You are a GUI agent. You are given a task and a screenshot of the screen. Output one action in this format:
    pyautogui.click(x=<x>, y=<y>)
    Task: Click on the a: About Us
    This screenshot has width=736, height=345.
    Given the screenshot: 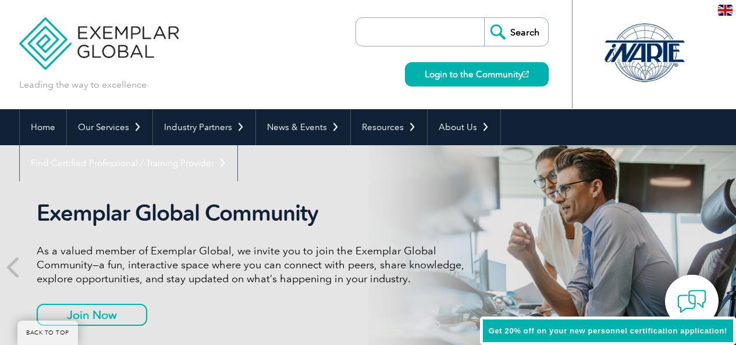 What is the action you would take?
    pyautogui.click(x=464, y=127)
    